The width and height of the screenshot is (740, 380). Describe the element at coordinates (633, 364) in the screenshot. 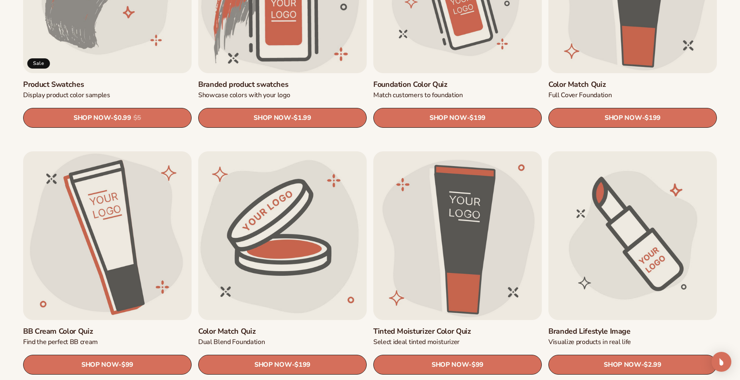

I see `a: SHOP NOW- $2.99` at that location.